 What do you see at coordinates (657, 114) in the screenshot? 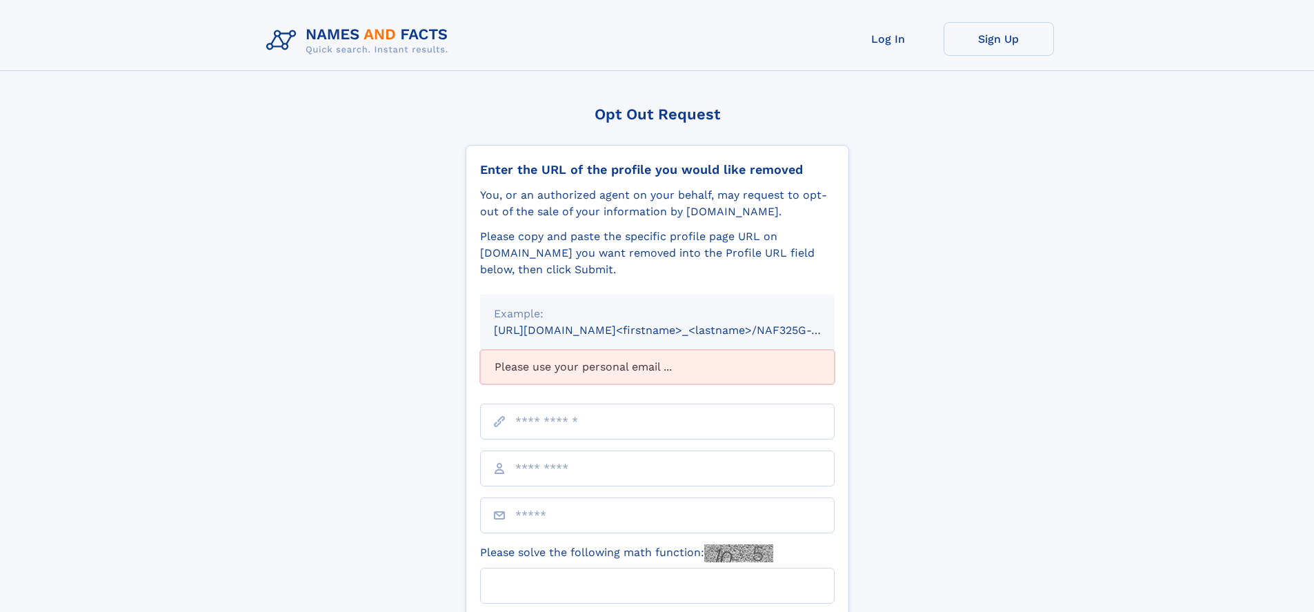
I see `div: Opt Out Request` at bounding box center [657, 114].